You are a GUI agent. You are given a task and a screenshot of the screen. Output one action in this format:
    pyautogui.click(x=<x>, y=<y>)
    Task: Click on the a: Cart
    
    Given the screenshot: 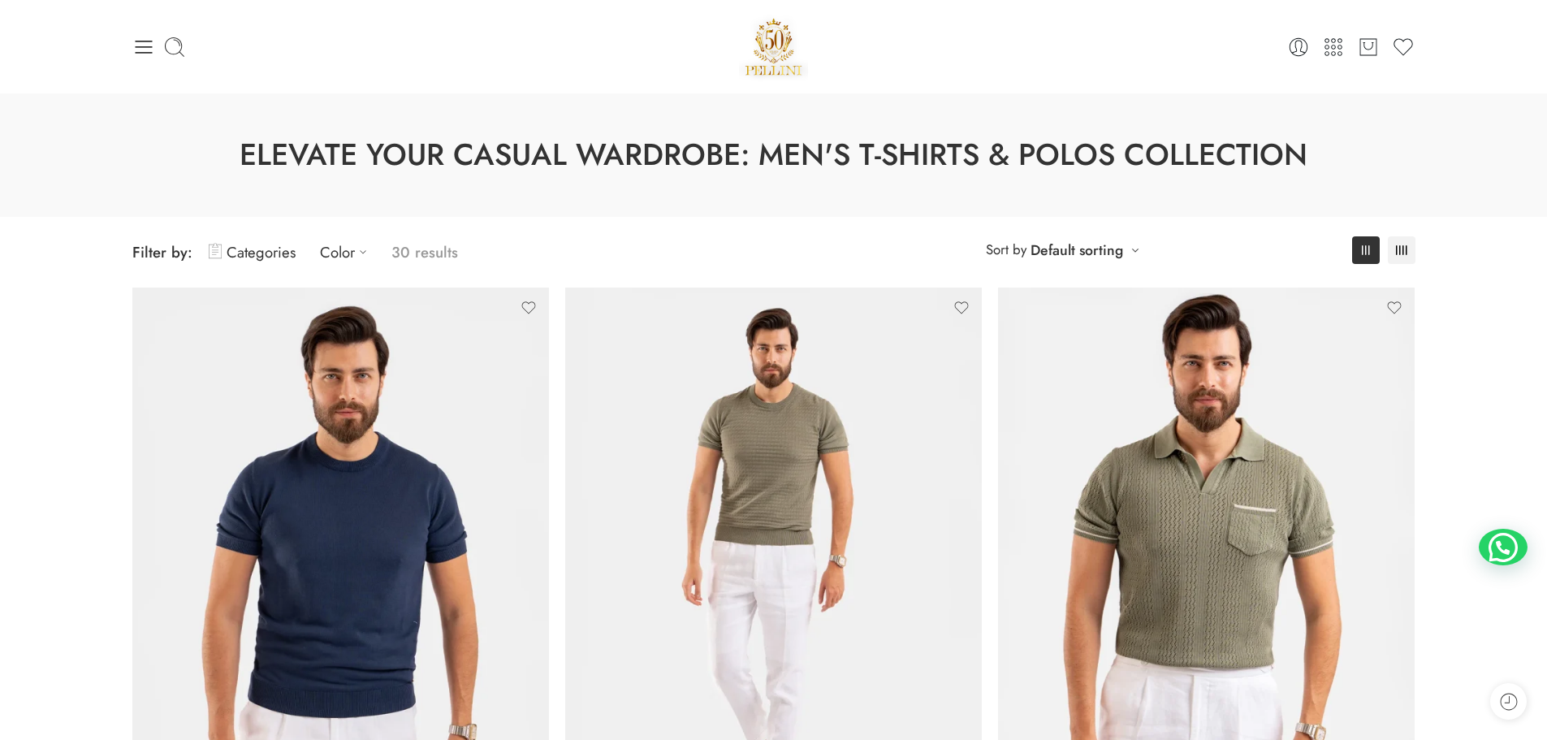 What is the action you would take?
    pyautogui.click(x=1368, y=47)
    